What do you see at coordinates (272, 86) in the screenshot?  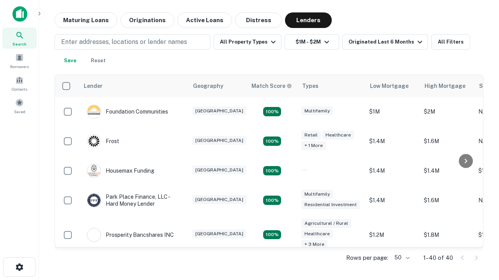 I see `th: Capitalize uses an advanced AI algorithm to match your search with the best lender. The match sco...` at bounding box center [272, 86].